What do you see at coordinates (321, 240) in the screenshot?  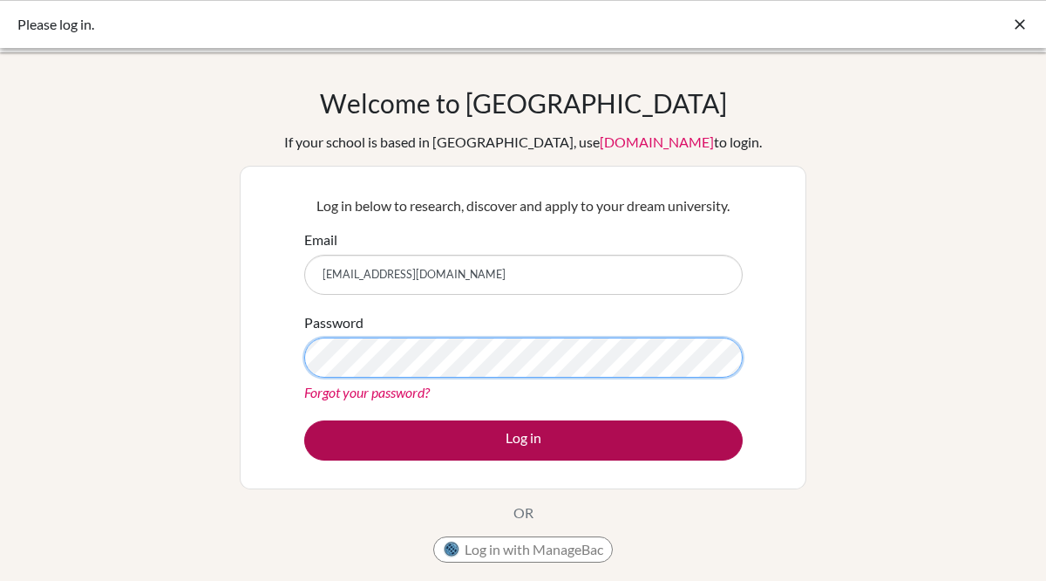 I see `label: Email` at bounding box center [321, 240].